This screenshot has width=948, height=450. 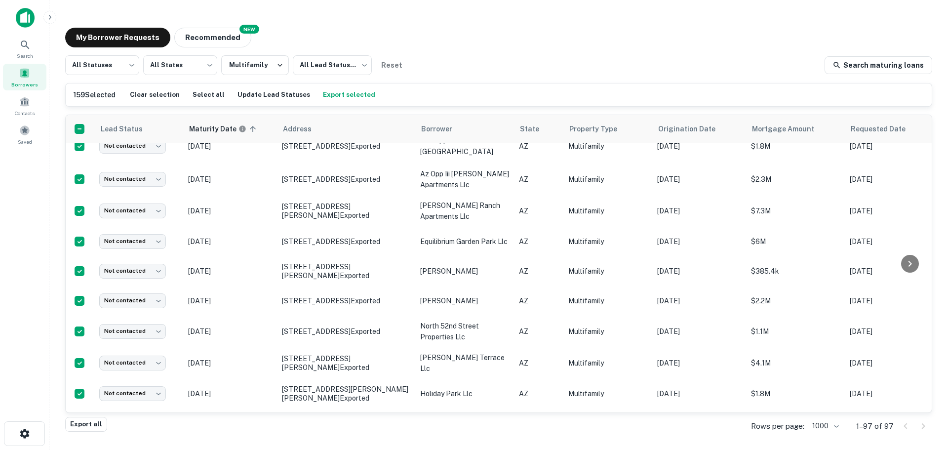 I want to click on button: Clear selection, so click(x=155, y=95).